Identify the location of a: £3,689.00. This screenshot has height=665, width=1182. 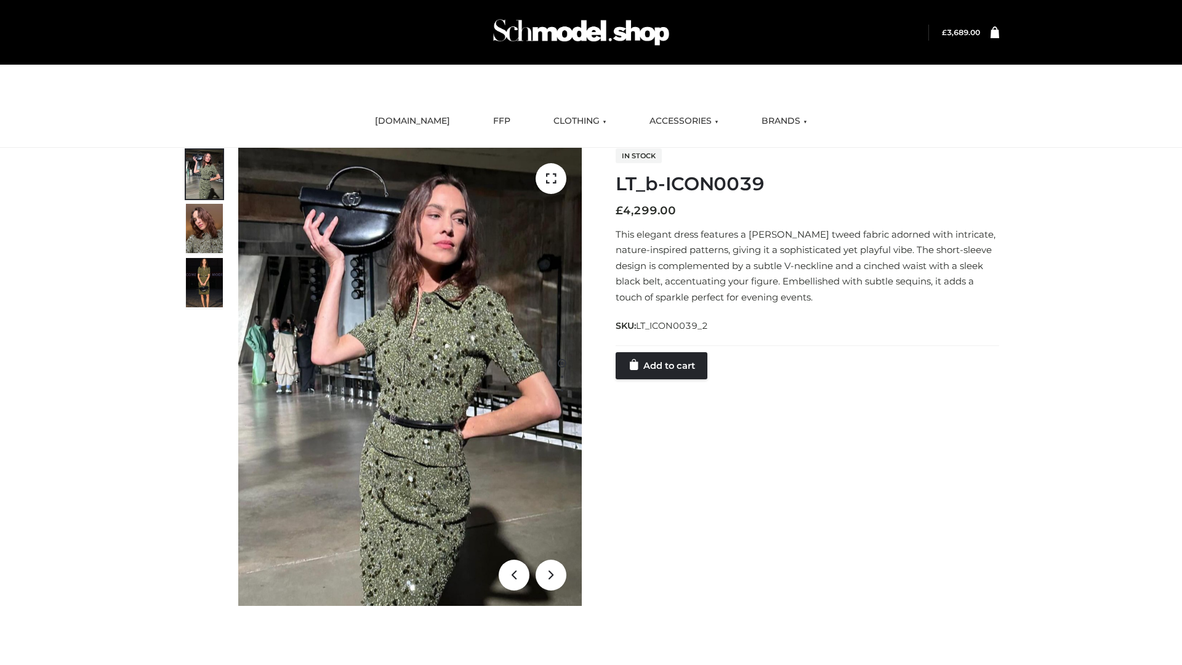
(961, 32).